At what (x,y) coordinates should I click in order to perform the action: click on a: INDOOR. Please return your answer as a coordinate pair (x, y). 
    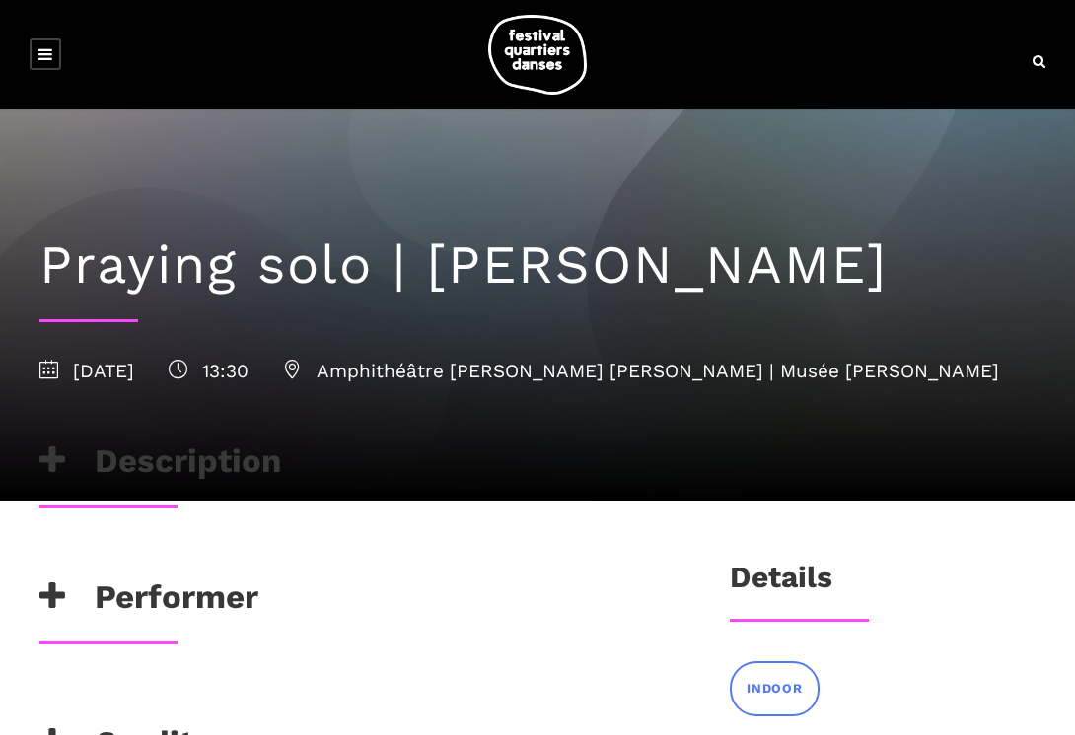
    Looking at the image, I should click on (774, 688).